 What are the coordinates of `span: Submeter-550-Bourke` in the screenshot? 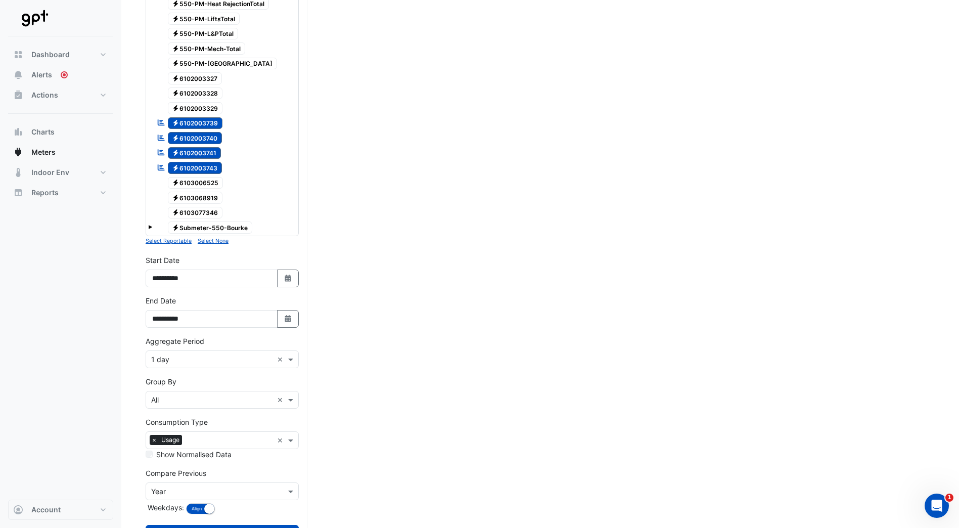 It's located at (210, 228).